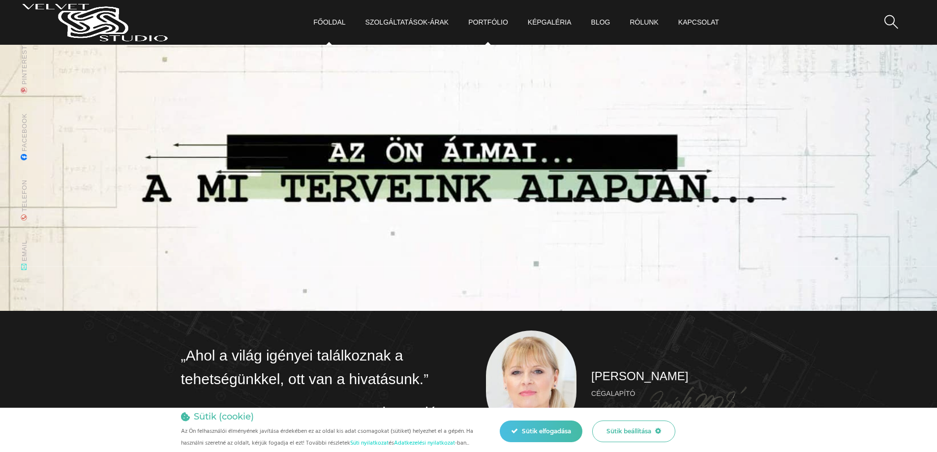 The image size is (937, 452). Describe the element at coordinates (25, 66) in the screenshot. I see `span: pinterest` at that location.